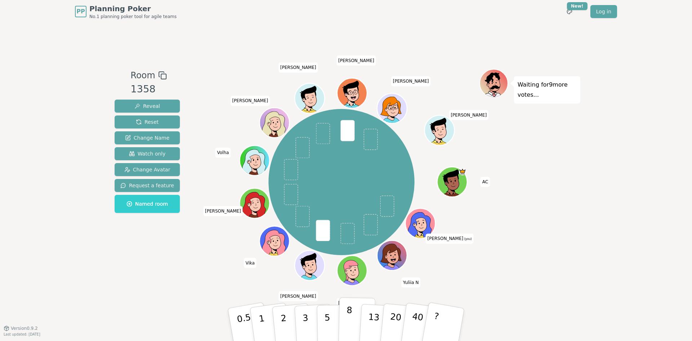 The width and height of the screenshot is (692, 341). Describe the element at coordinates (570, 12) in the screenshot. I see `button: New!` at that location.